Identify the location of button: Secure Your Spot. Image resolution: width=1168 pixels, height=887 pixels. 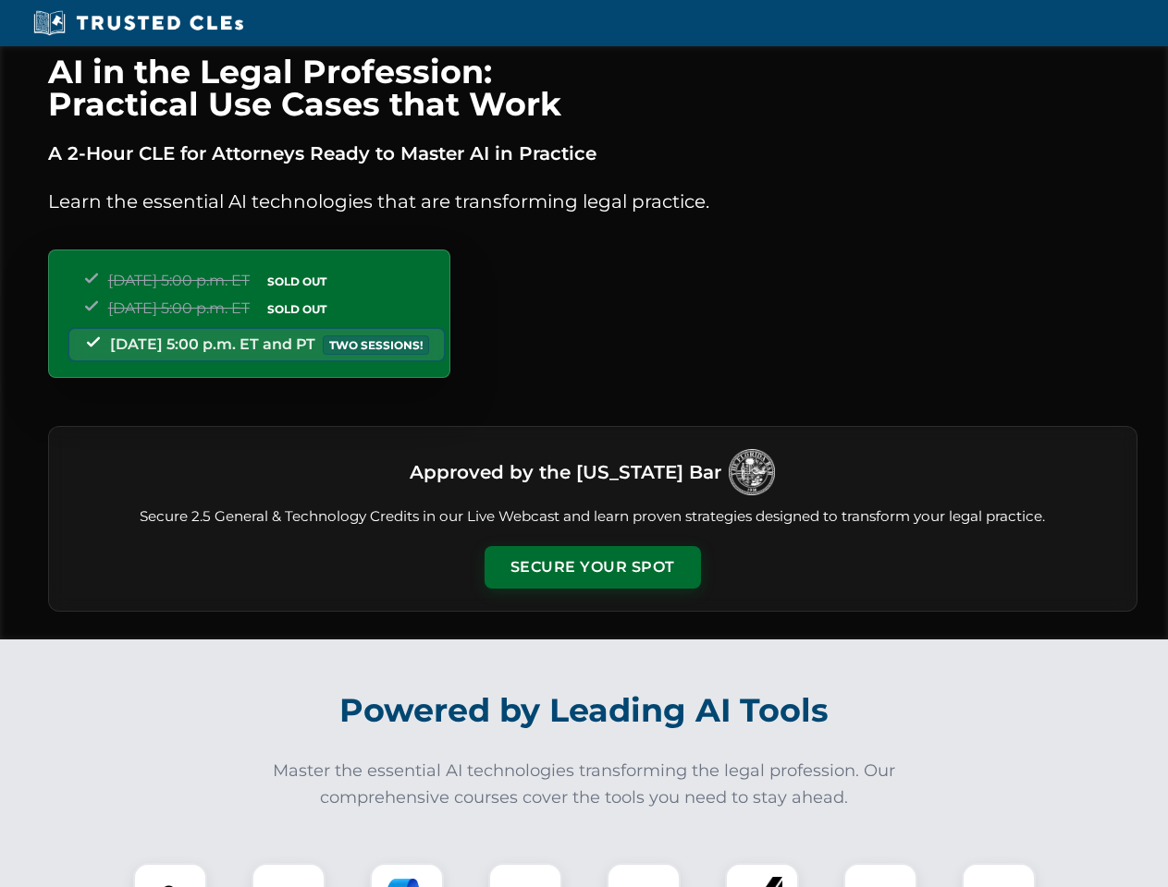
(593, 568).